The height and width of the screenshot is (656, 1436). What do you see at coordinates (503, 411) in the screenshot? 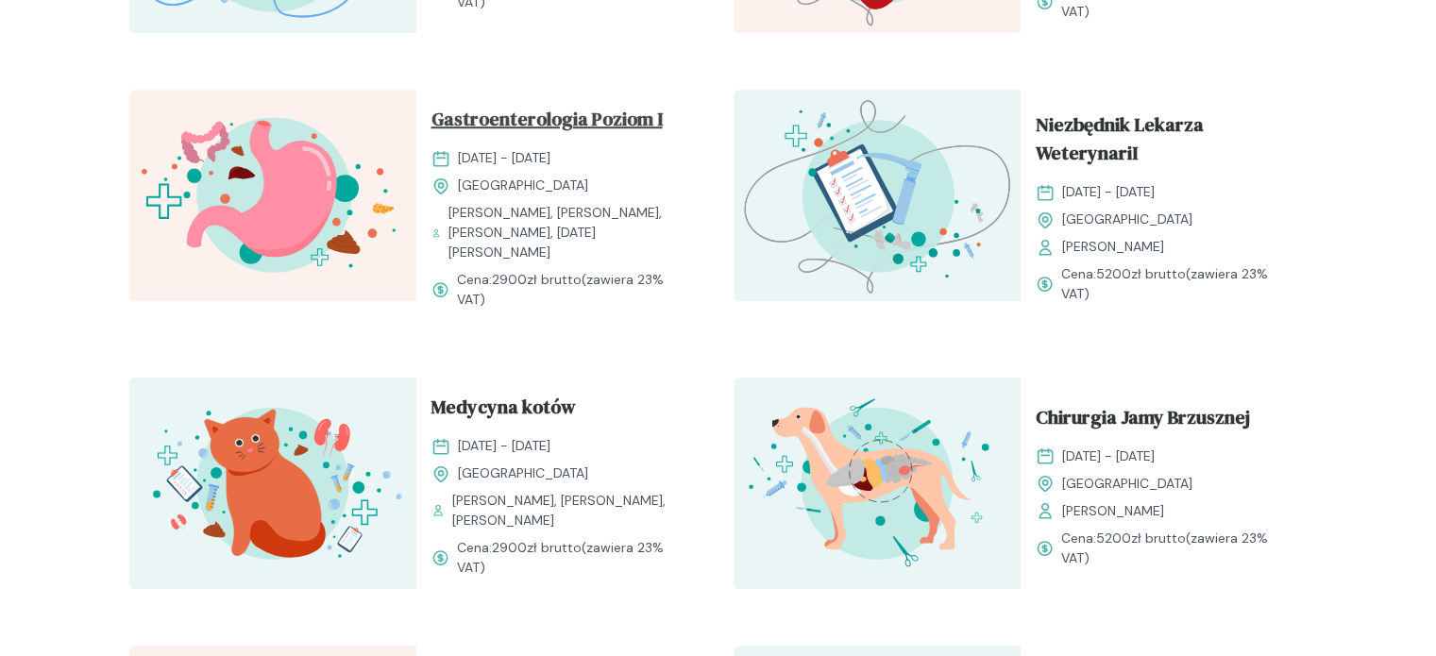
I see `span: Medycyna kotów` at bounding box center [503, 411].